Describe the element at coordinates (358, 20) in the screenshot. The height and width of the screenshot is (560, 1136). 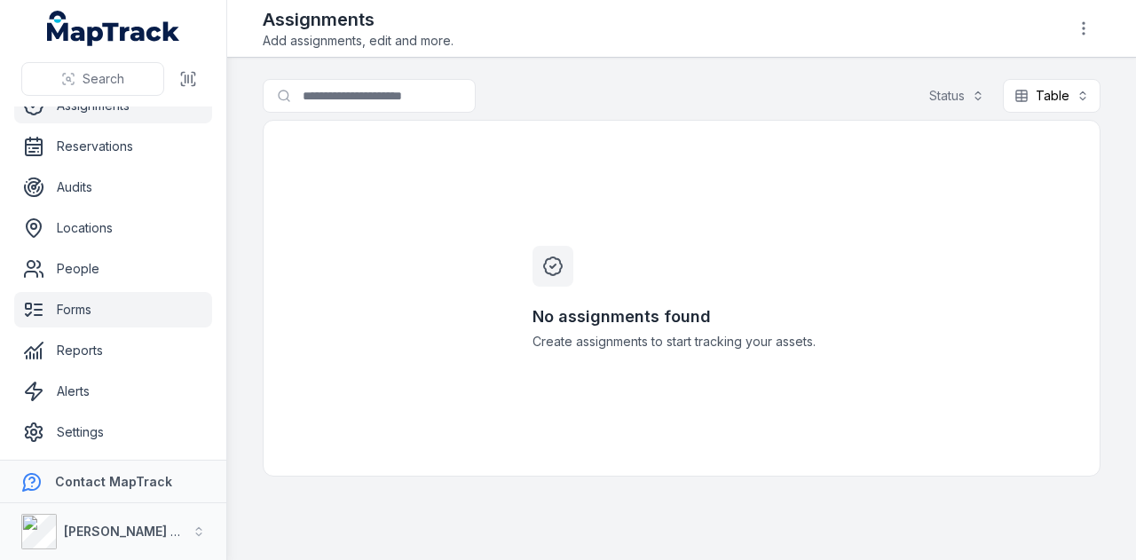
I see `h2: Assignments` at that location.